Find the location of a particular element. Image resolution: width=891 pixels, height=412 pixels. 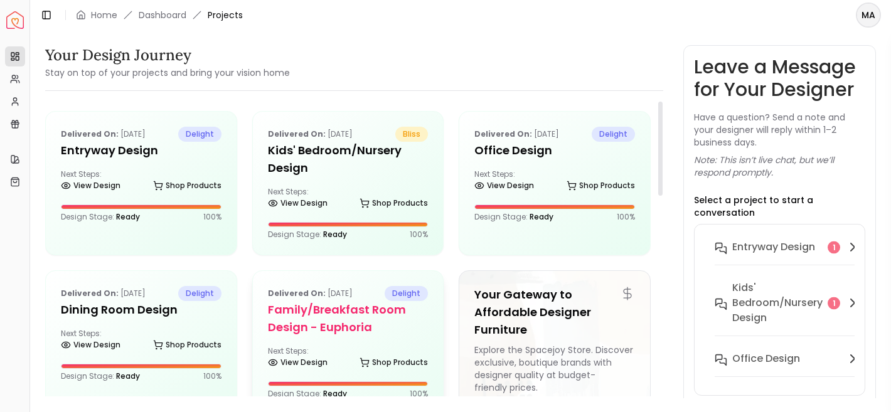

button: entryway design1 is located at coordinates (787, 255).